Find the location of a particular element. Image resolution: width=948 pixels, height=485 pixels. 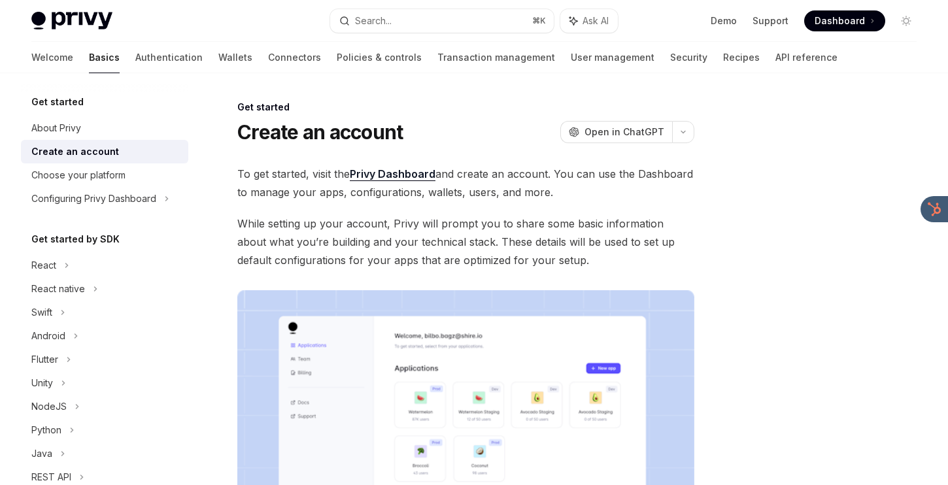

a: Wallets is located at coordinates (235, 58).